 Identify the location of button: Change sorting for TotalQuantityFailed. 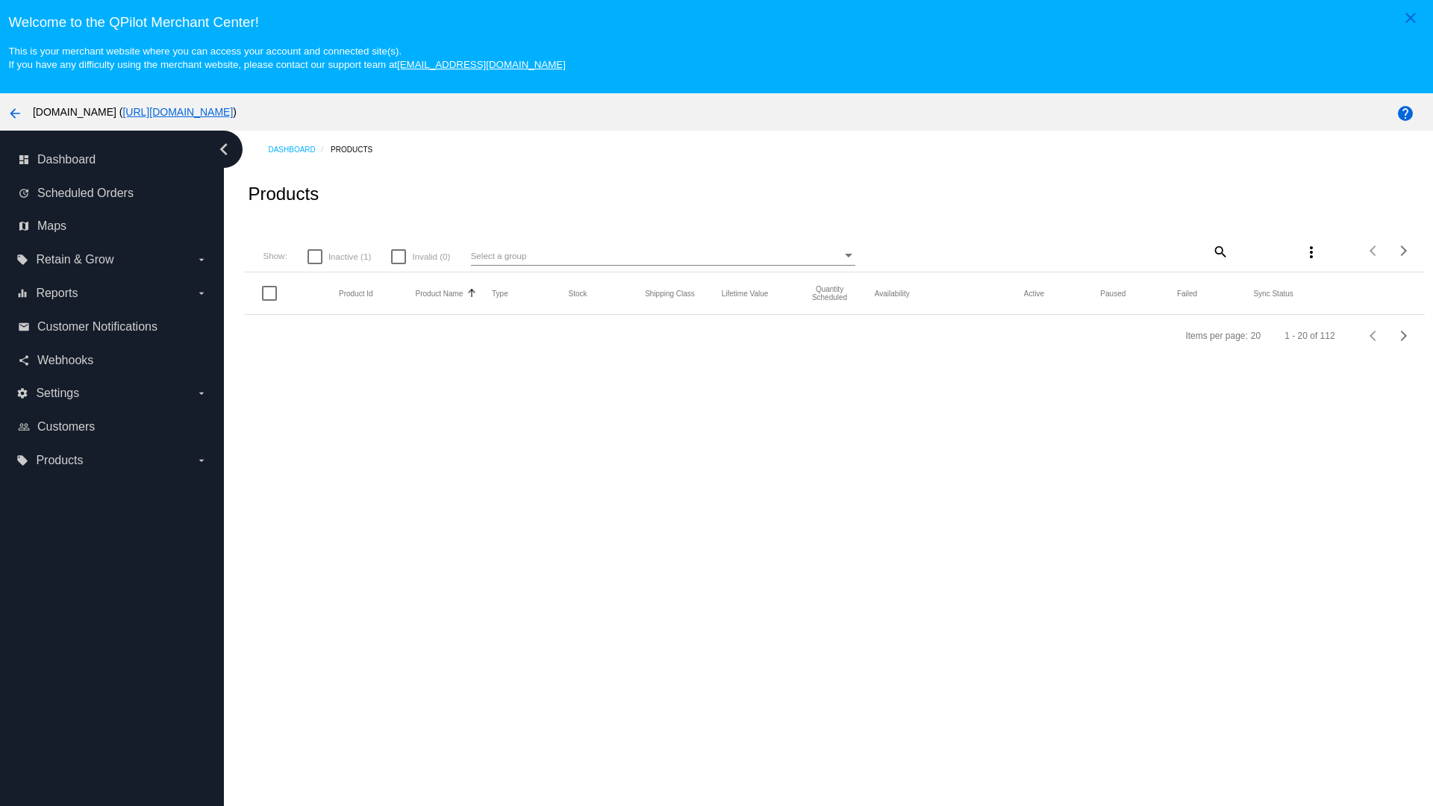
(1187, 293).